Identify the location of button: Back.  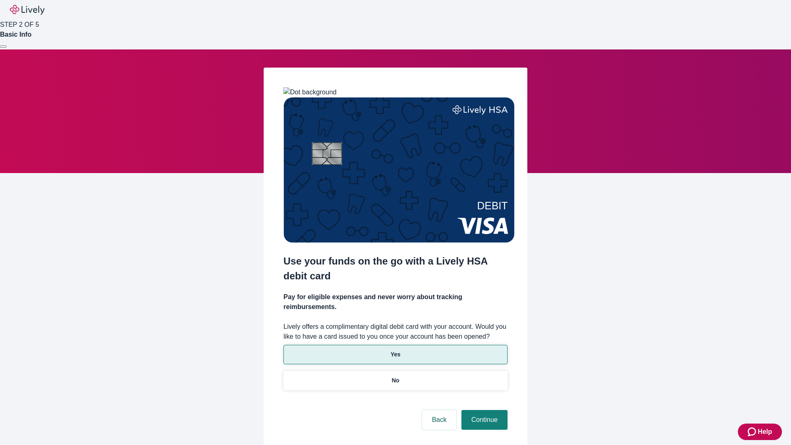
(439, 420).